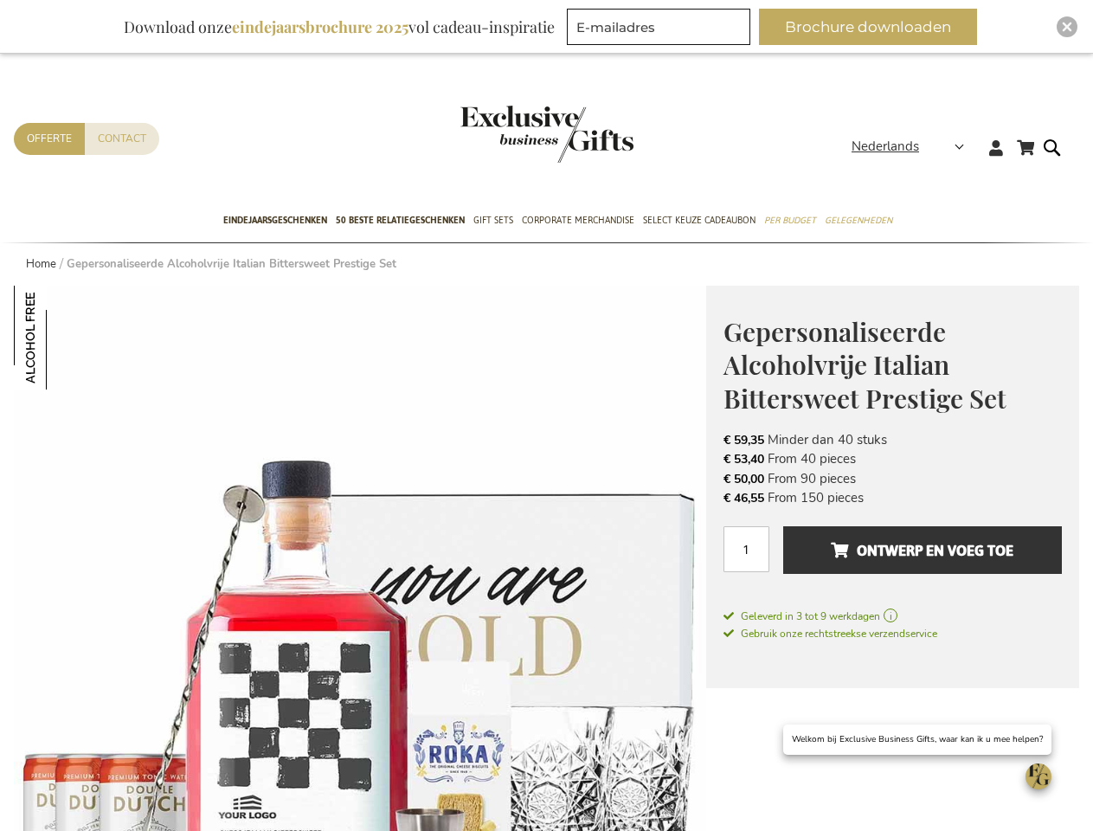 This screenshot has height=831, width=1093. I want to click on span: 50 beste relatiegeschenken, so click(400, 220).